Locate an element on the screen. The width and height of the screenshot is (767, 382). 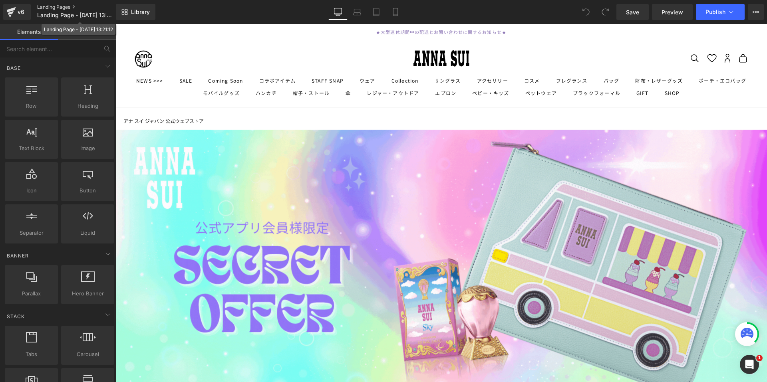
a: NEWS >>> is located at coordinates (34, 57).